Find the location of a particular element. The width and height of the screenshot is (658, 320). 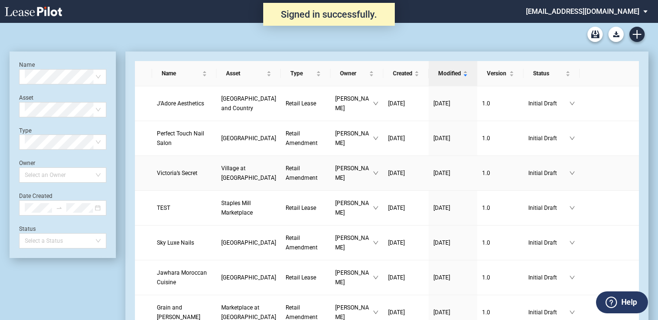

span: Staples Mill Marketplace is located at coordinates (237, 208).